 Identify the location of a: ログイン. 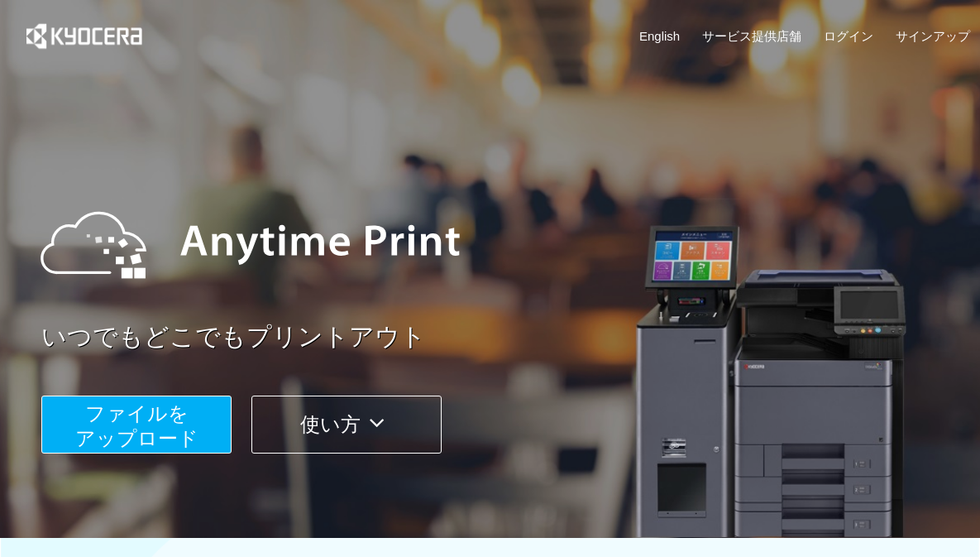
(849, 36).